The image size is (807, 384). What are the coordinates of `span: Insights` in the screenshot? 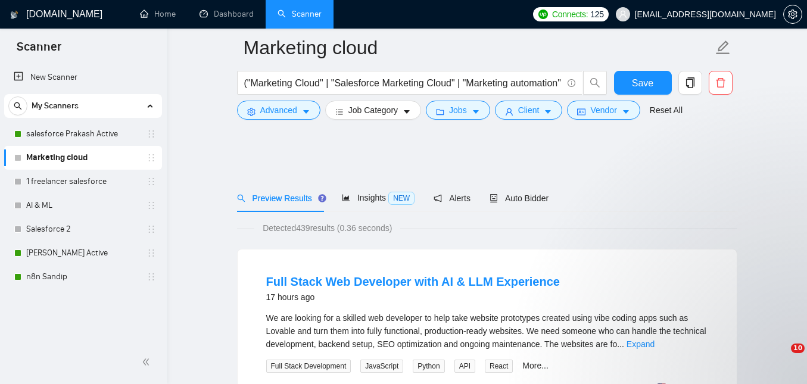 It's located at (378, 198).